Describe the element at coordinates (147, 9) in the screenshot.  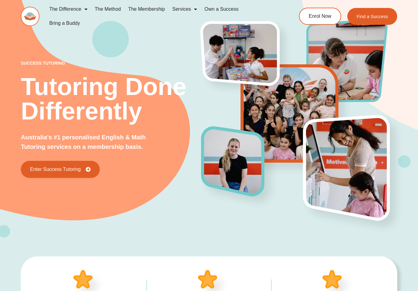
I see `a: The Membership` at that location.